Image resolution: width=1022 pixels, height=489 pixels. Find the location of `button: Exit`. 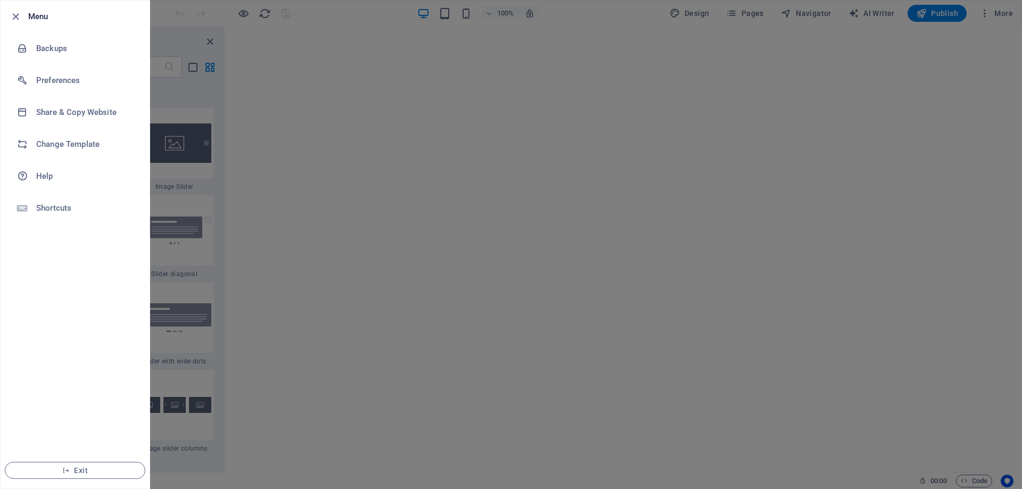

button: Exit is located at coordinates (75, 471).